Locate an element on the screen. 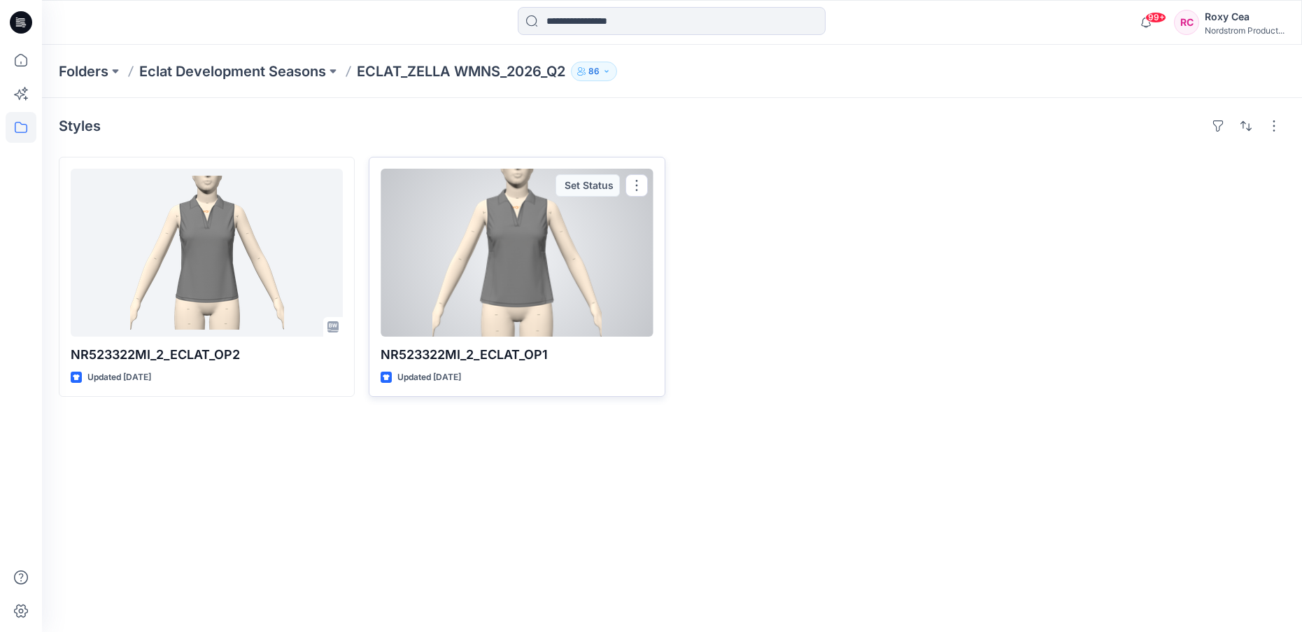 The width and height of the screenshot is (1302, 632). h4: Styles is located at coordinates (80, 126).